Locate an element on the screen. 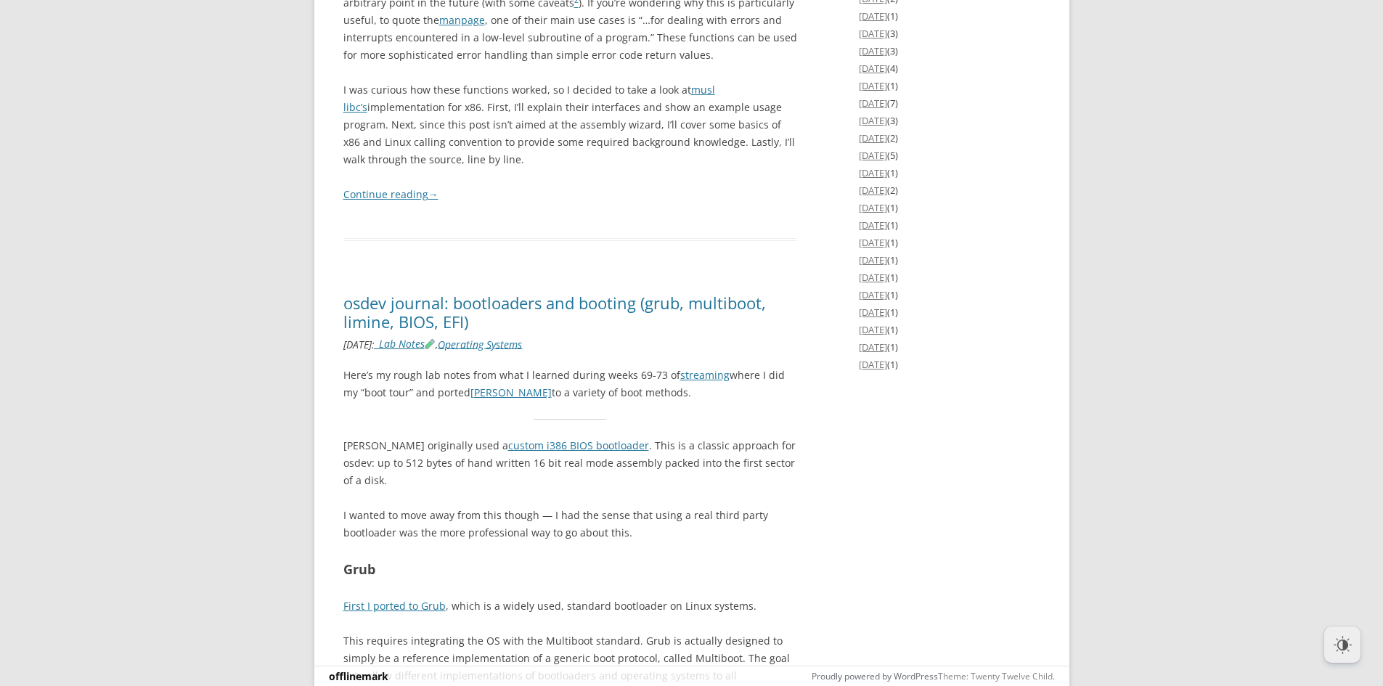 The image size is (1383, 686). p: I wanted to move away from this though — I had the sense that using a real third party bootloader... is located at coordinates (570, 524).